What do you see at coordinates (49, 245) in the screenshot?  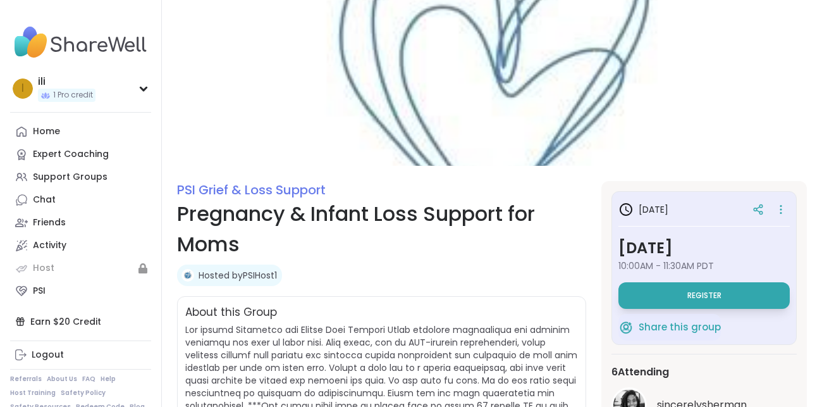 I see `div: Activity` at bounding box center [49, 245].